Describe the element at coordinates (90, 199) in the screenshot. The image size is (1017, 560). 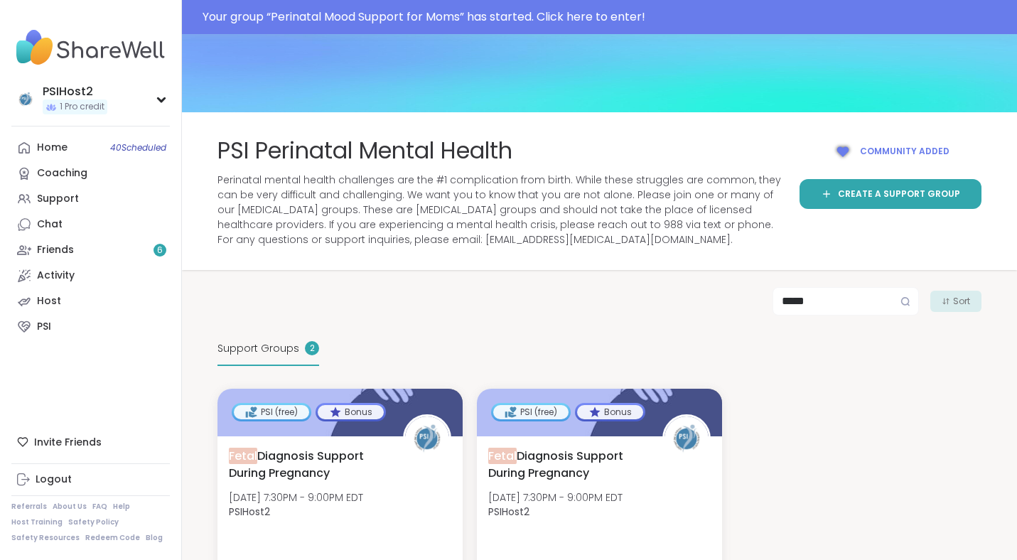
I see `a: Support` at that location.